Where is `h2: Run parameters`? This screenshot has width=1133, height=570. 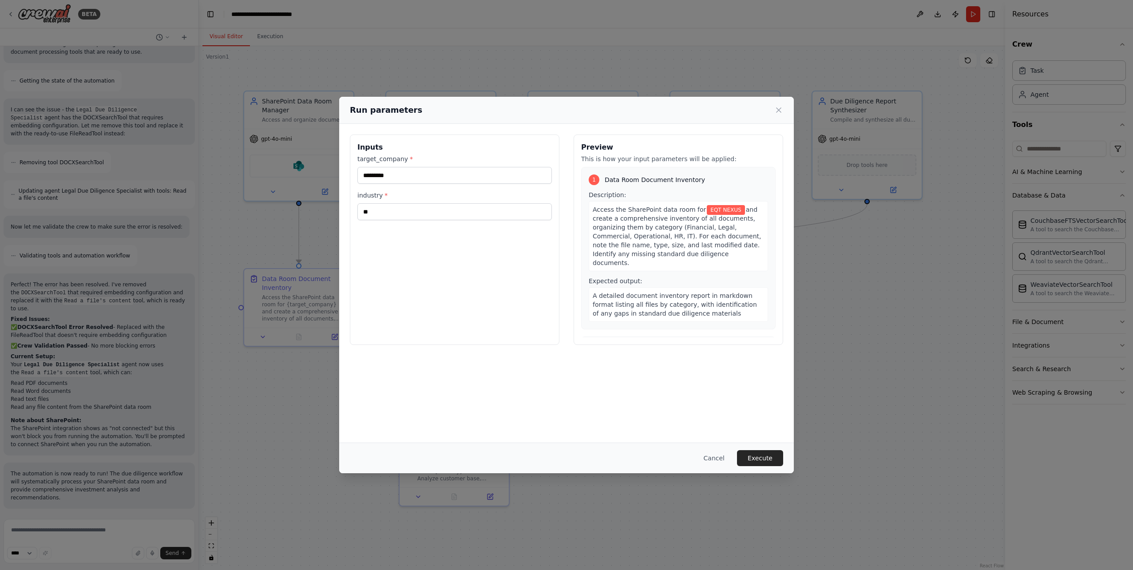
h2: Run parameters is located at coordinates (386, 110).